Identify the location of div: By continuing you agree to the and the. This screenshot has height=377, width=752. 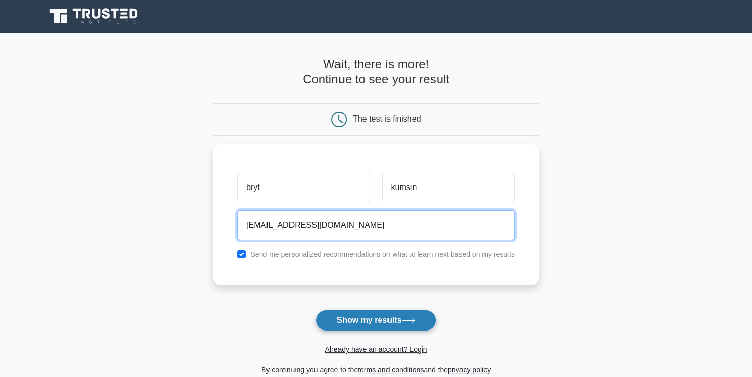
(376, 370).